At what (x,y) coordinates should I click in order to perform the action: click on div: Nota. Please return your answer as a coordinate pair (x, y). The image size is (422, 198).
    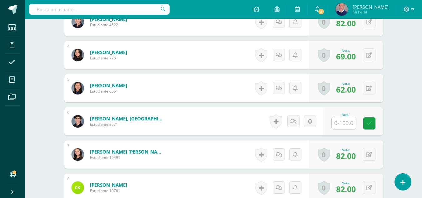
    Looking at the image, I should click on (345, 115).